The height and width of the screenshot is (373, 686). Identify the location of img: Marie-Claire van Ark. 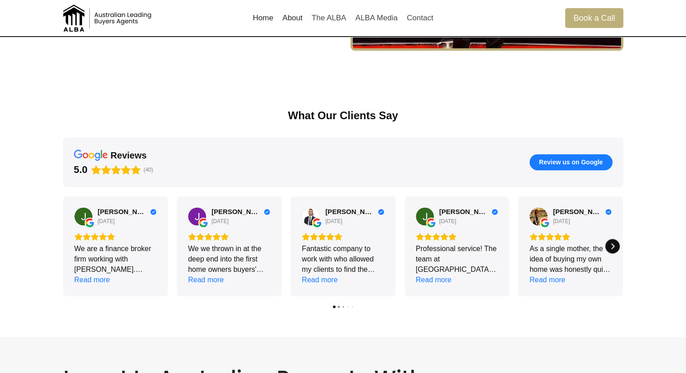
(539, 216).